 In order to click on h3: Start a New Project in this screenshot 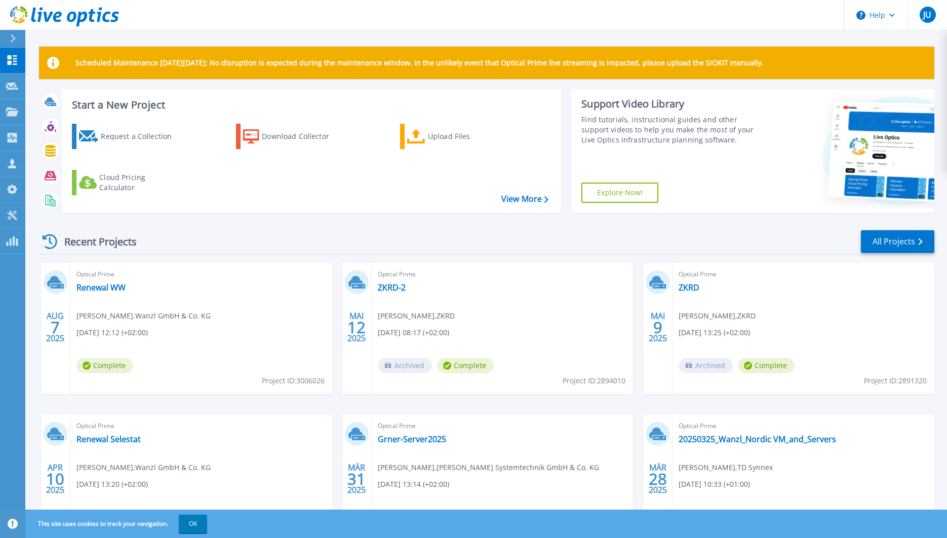, I will do `click(310, 105)`.